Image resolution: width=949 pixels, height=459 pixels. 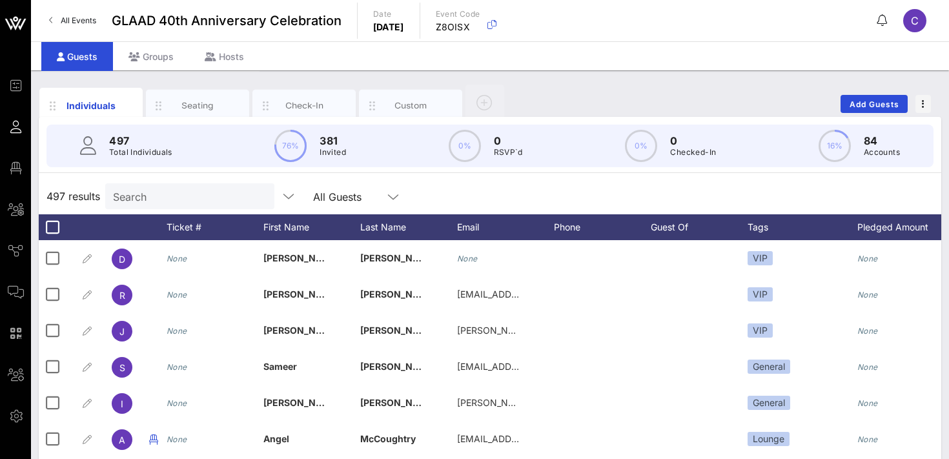 What do you see at coordinates (409, 227) in the screenshot?
I see `div: Last Name` at bounding box center [409, 227].